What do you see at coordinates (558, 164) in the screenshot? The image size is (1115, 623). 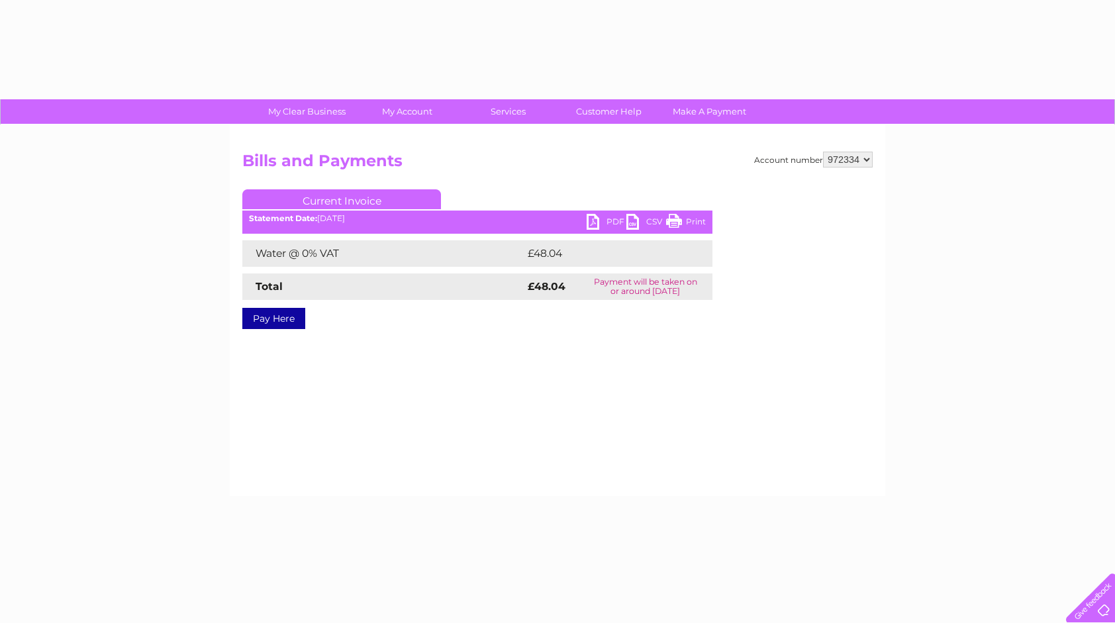 I see `h2: Bills and Payments` at bounding box center [558, 164].